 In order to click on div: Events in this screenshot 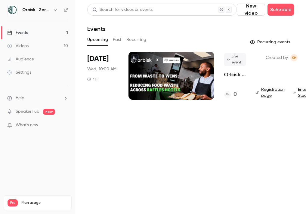, I will do `click(17, 33)`.